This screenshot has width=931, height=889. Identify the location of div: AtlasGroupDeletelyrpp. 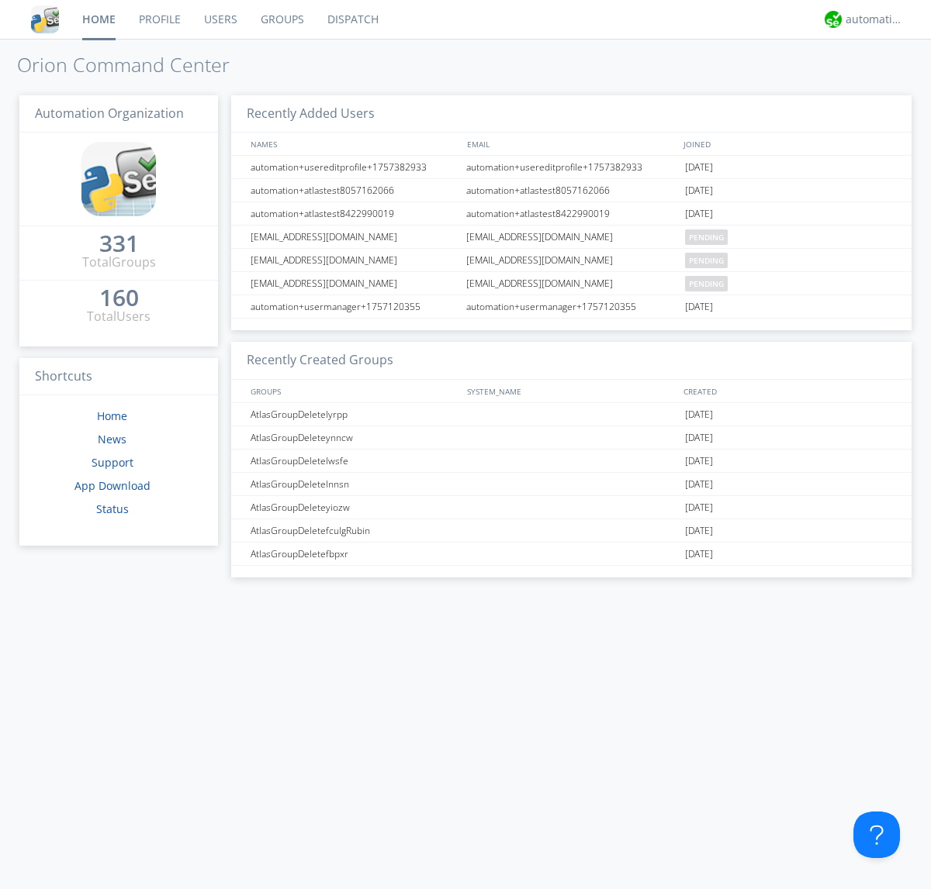
(354, 414).